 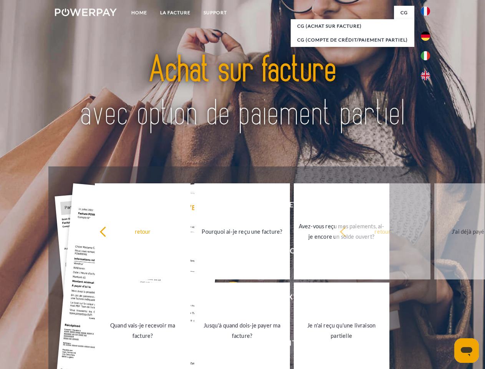 What do you see at coordinates (242, 92) in the screenshot?
I see `img: title-powerpay_fr.svg` at bounding box center [242, 92].